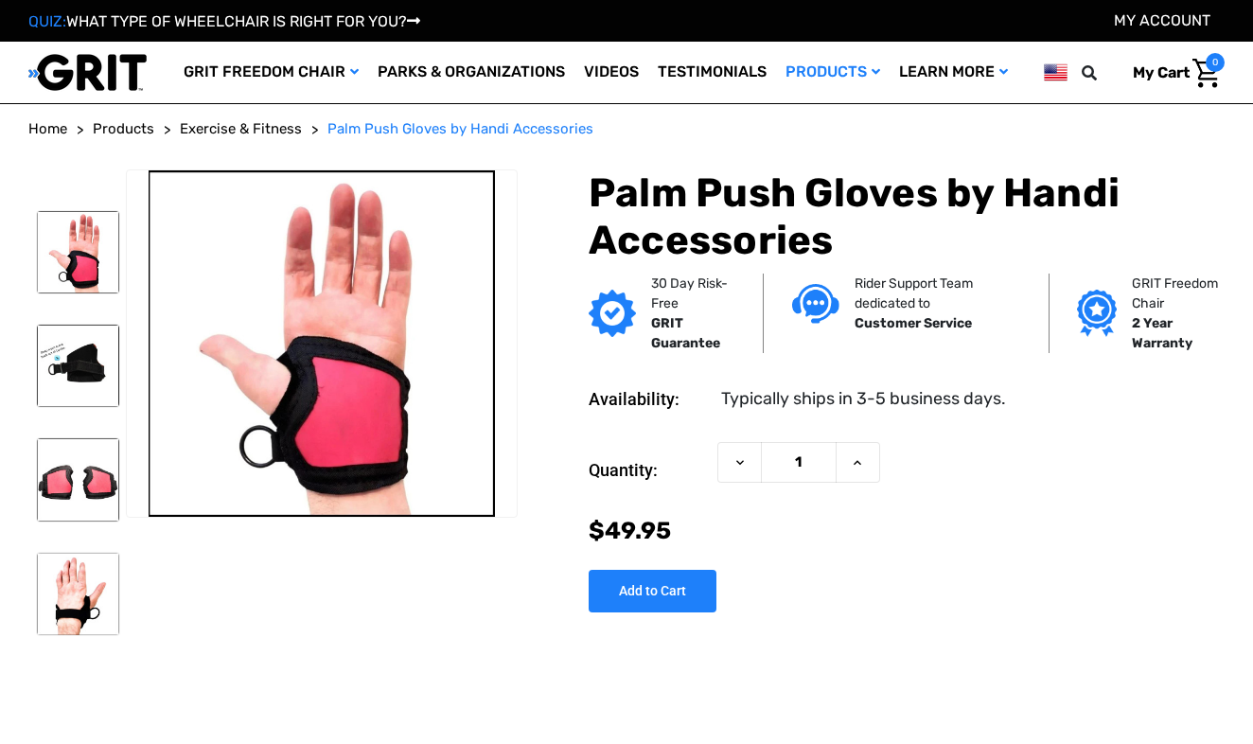 The image size is (1253, 744). What do you see at coordinates (271, 72) in the screenshot?
I see `a: GRIT Freedom Chair` at bounding box center [271, 72].